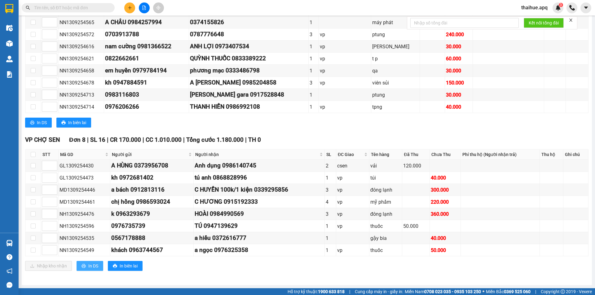  Describe the element at coordinates (81, 83) in the screenshot. I see `td: NN1309254678` at that location.